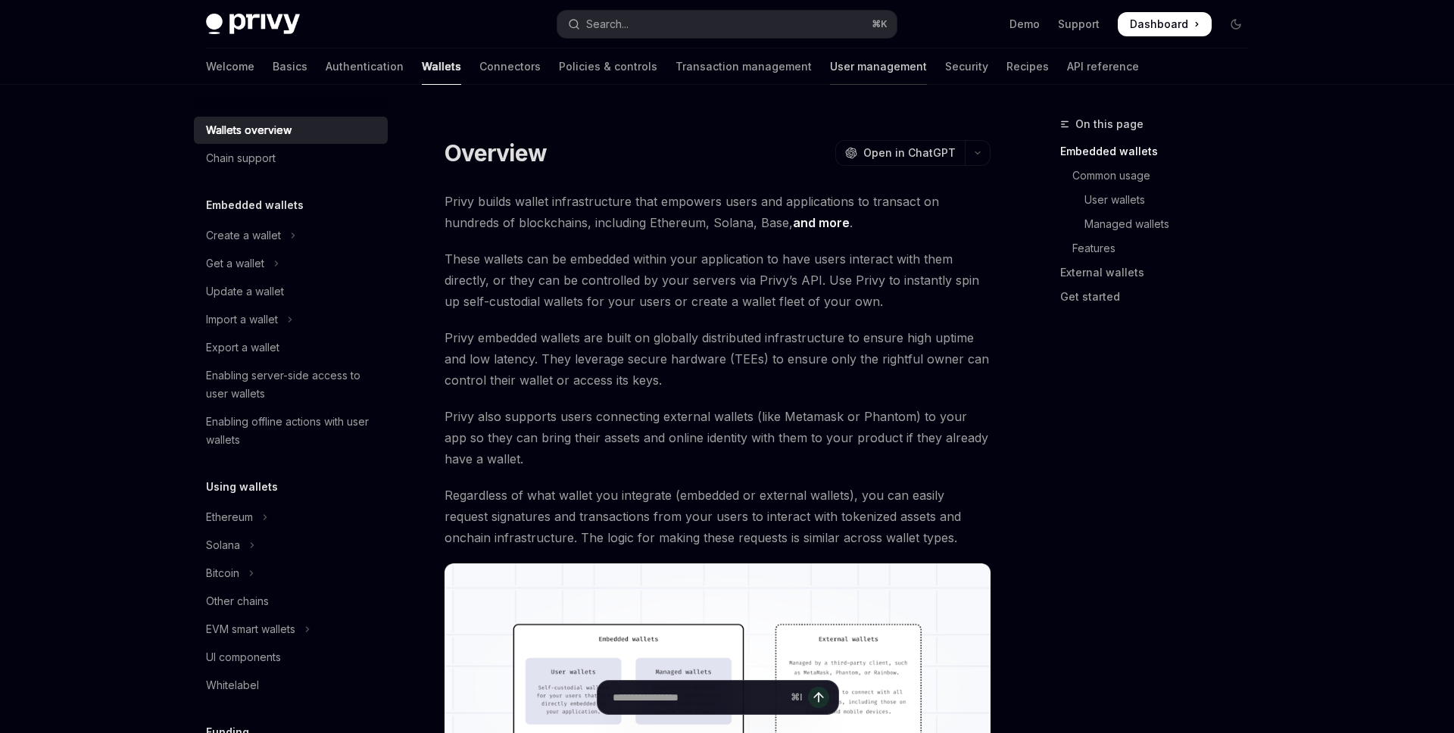  I want to click on a: Managed wallets, so click(1160, 224).